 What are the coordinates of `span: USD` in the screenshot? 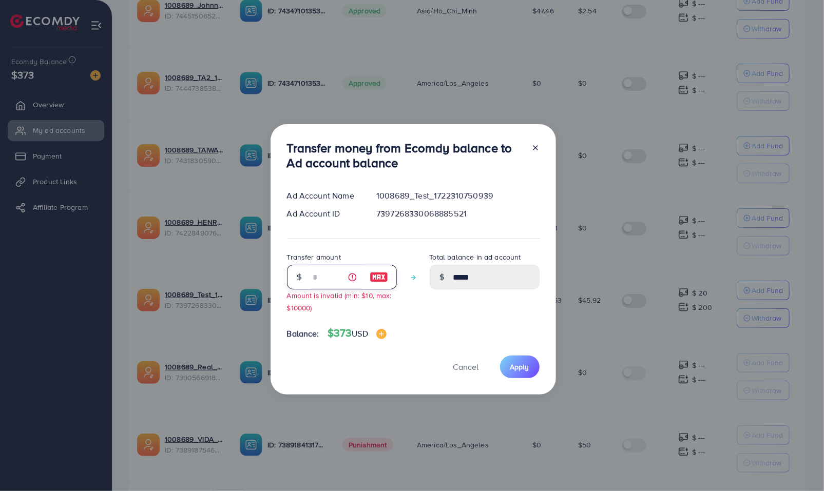 It's located at (359, 334).